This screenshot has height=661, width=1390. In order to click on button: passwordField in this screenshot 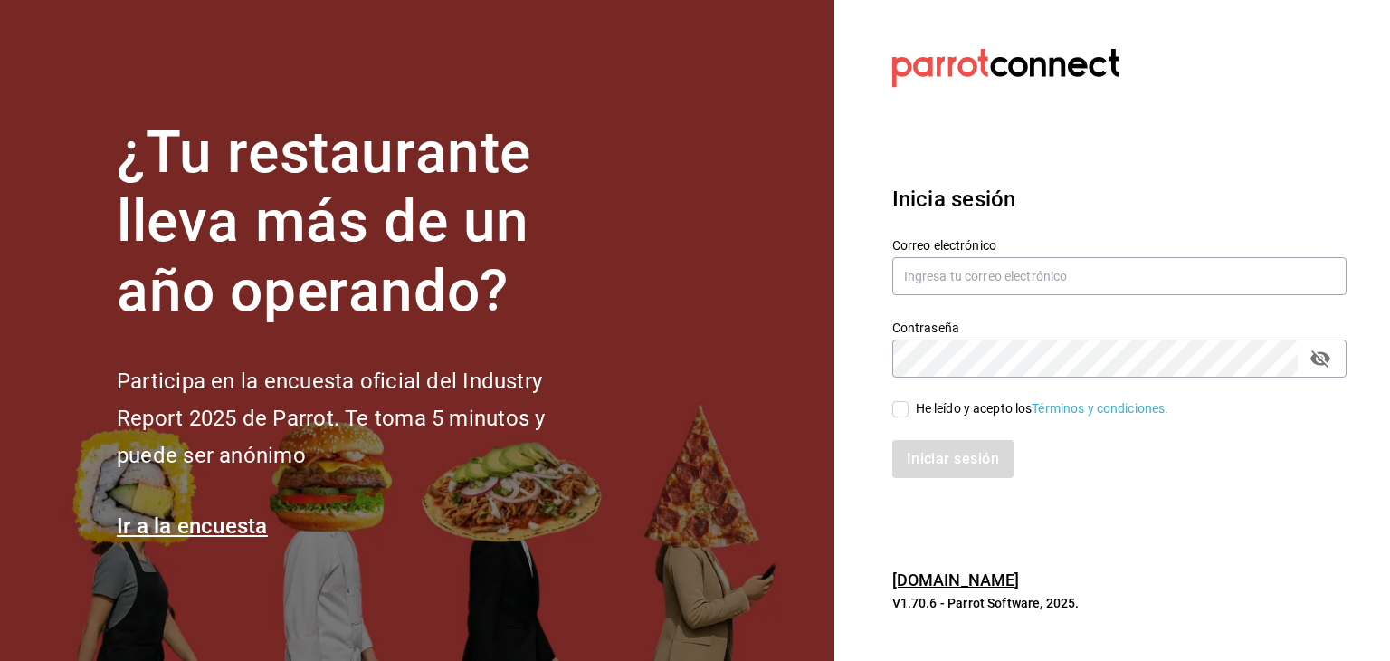, I will do `click(1321, 358)`.